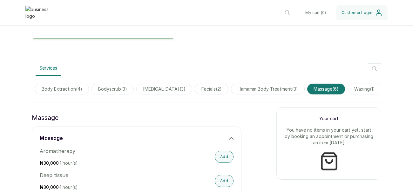 The image size is (413, 193). Describe the element at coordinates (316, 13) in the screenshot. I see `button: My cart (0)` at that location.